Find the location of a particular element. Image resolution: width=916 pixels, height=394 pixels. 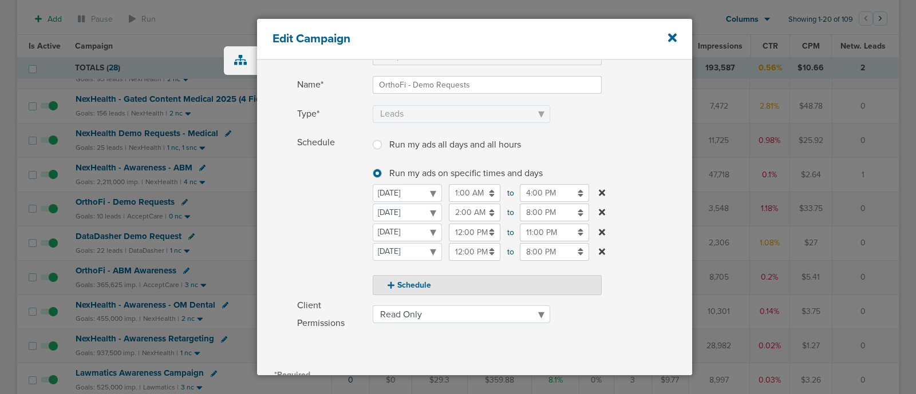

h4: Edit Campaign is located at coordinates (454, 38).